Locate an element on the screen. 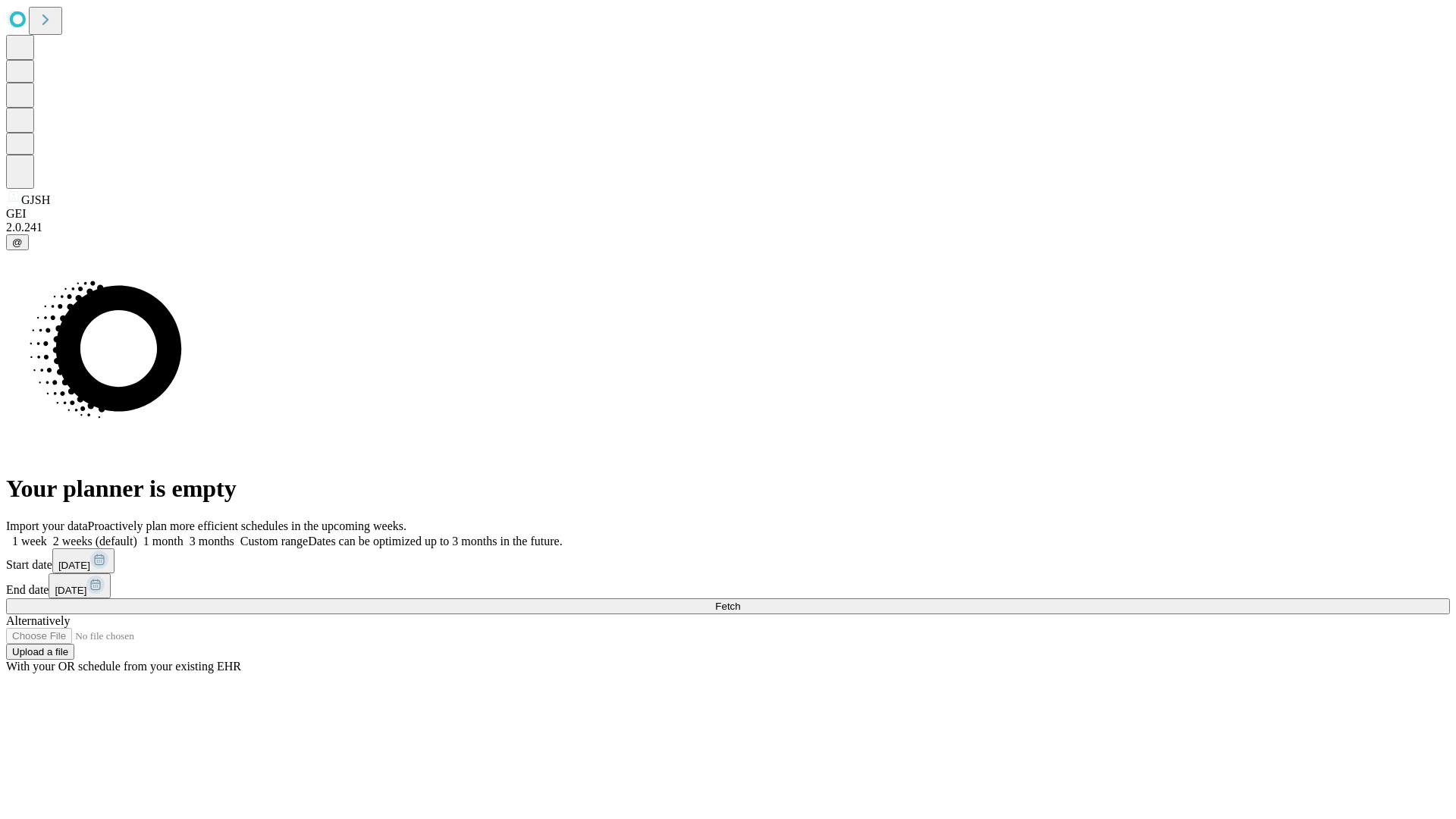 This screenshot has width=1456, height=819. div: 2.0.241 is located at coordinates (728, 228).